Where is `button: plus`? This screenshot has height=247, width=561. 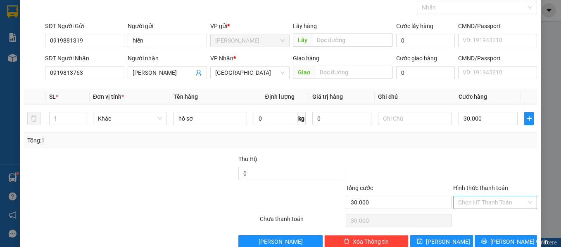 button: plus is located at coordinates (529, 119).